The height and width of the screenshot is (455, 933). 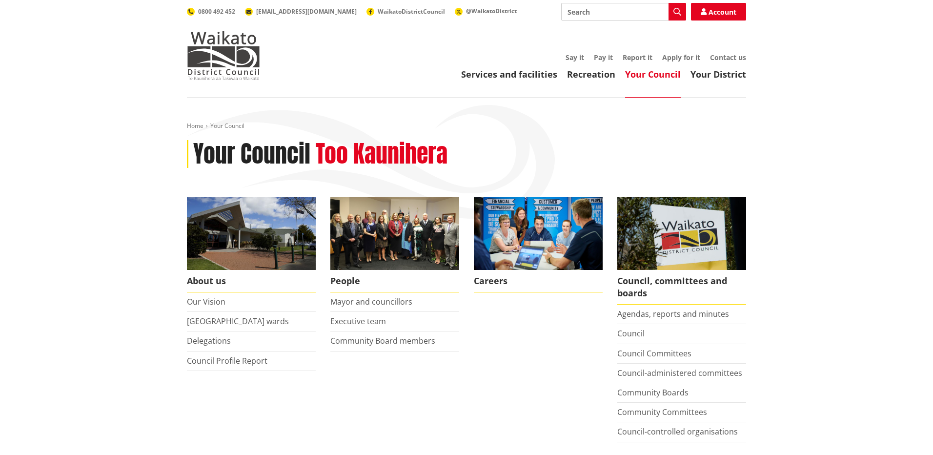 What do you see at coordinates (395, 281) in the screenshot?
I see `span: People` at bounding box center [395, 281].